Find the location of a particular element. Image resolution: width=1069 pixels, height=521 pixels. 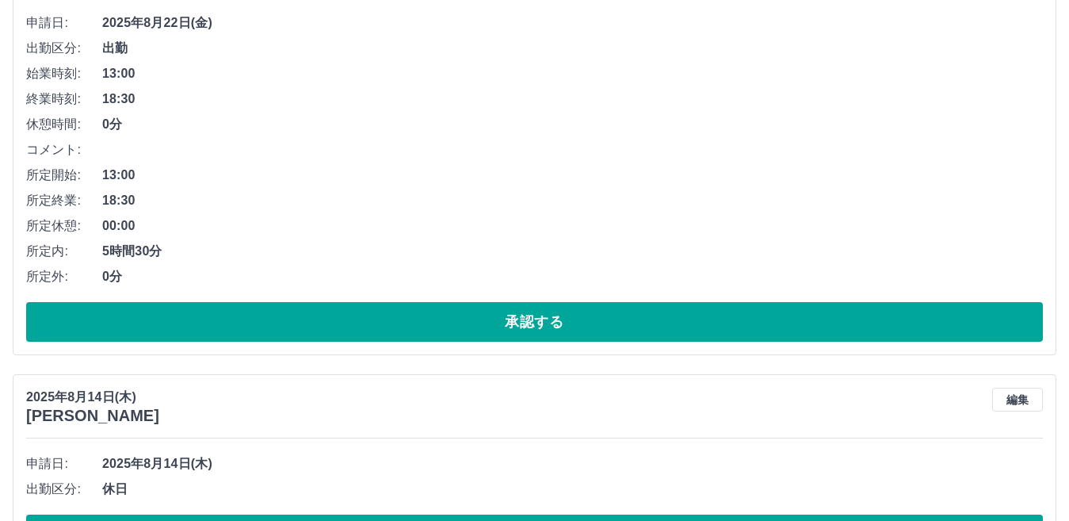

span: 5時間30分 is located at coordinates (572, 251).